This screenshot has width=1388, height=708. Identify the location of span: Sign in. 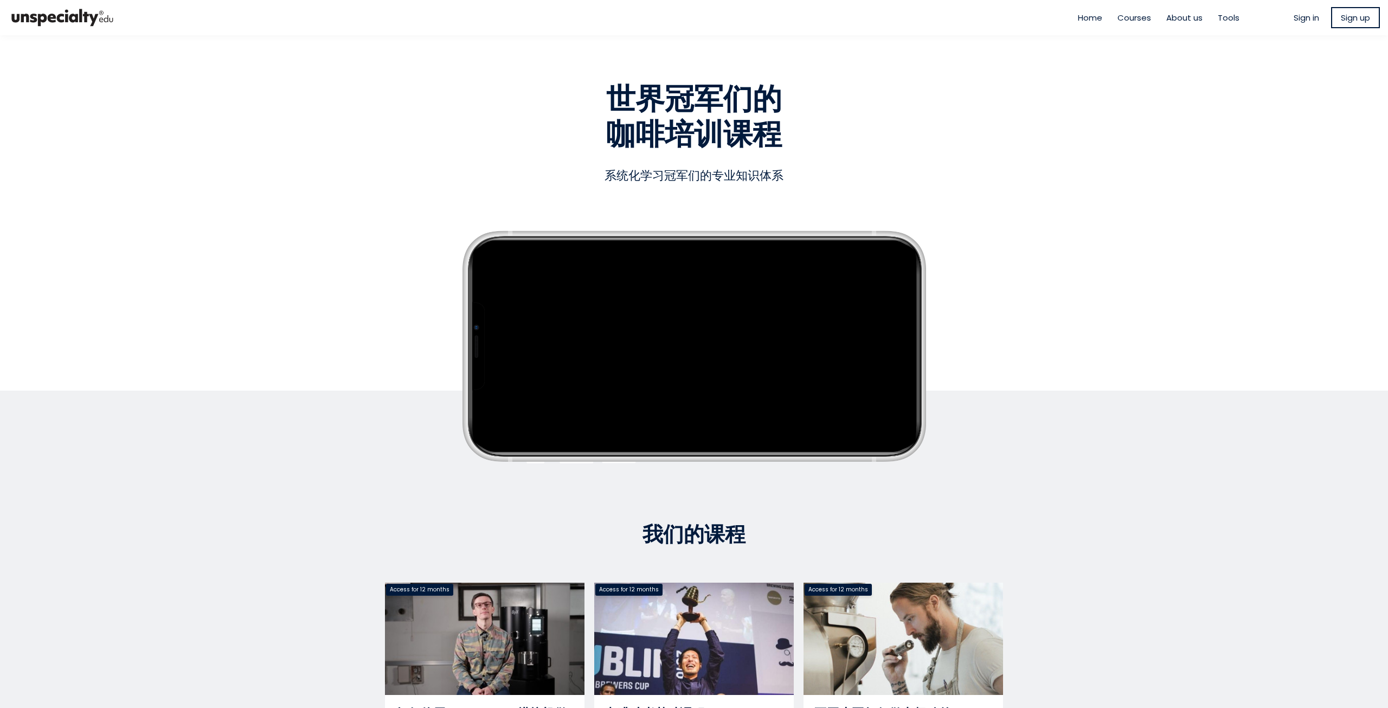
(1306, 17).